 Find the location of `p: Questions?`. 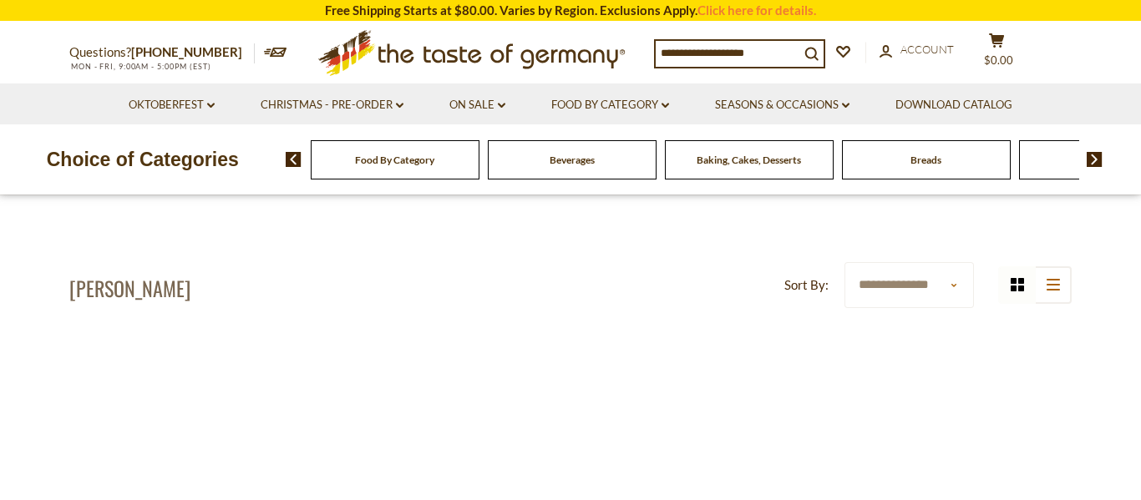

p: Questions? is located at coordinates (162, 53).